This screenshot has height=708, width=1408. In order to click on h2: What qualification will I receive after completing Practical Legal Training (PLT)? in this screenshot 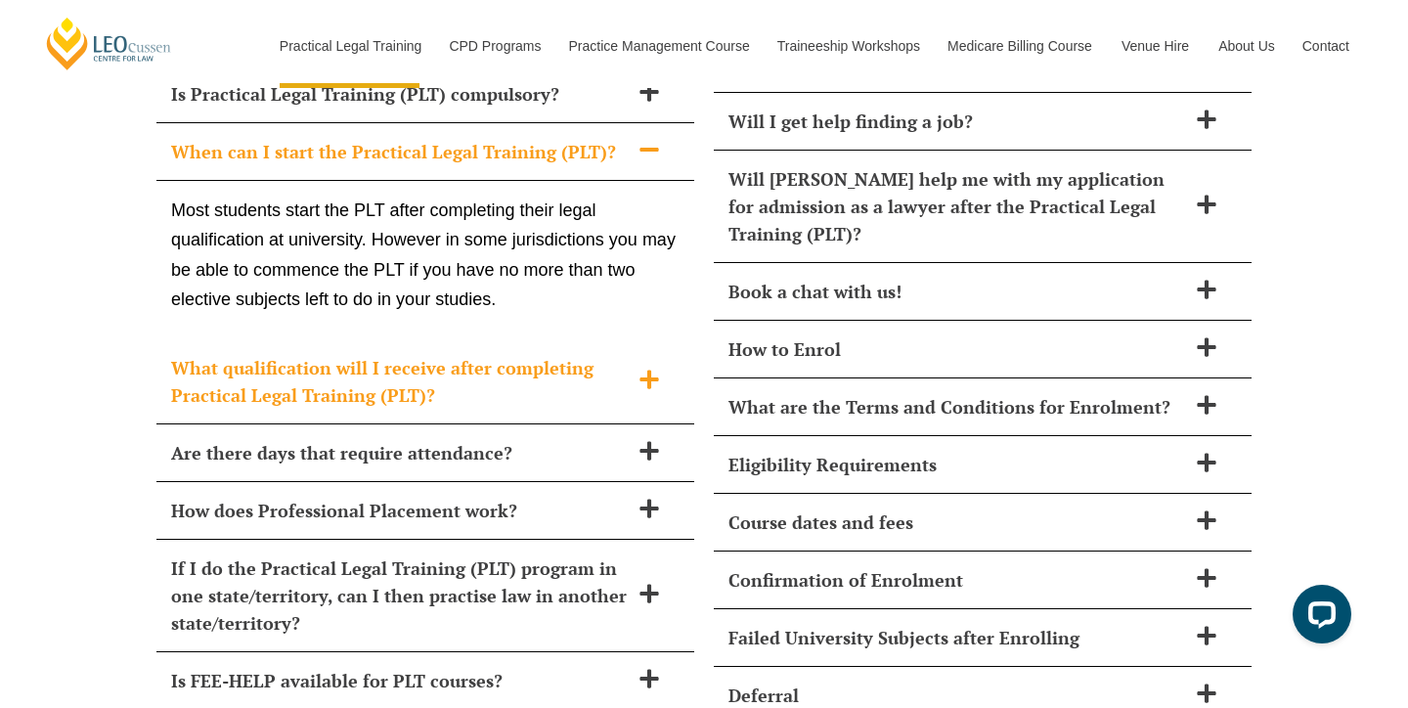, I will do `click(400, 381)`.